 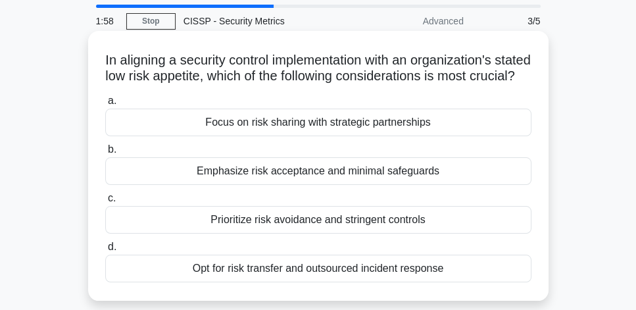 What do you see at coordinates (266, 21) in the screenshot?
I see `div: CISSP - Security Metrics` at bounding box center [266, 21].